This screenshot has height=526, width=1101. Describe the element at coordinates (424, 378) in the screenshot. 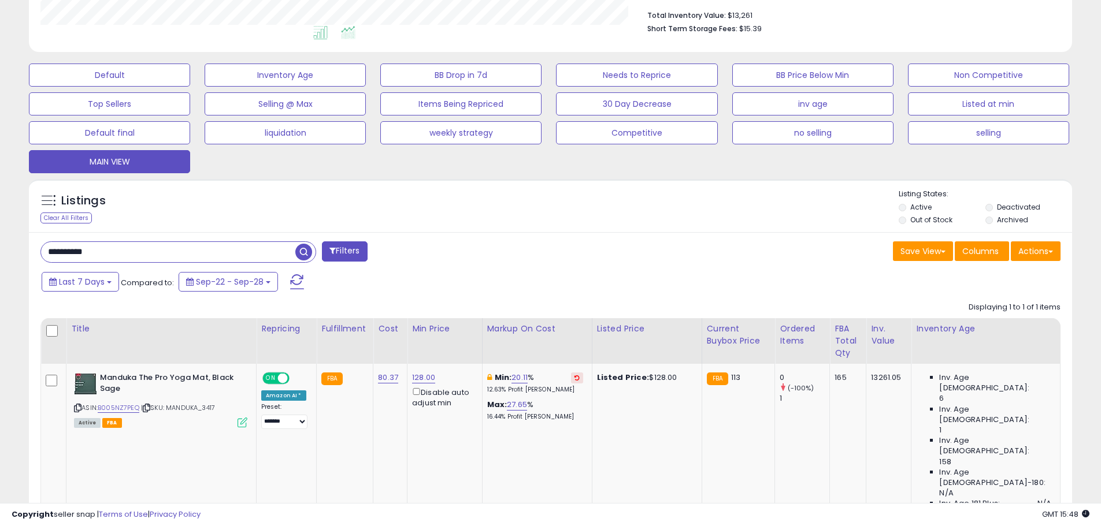

I see `a: 128.00` at that location.